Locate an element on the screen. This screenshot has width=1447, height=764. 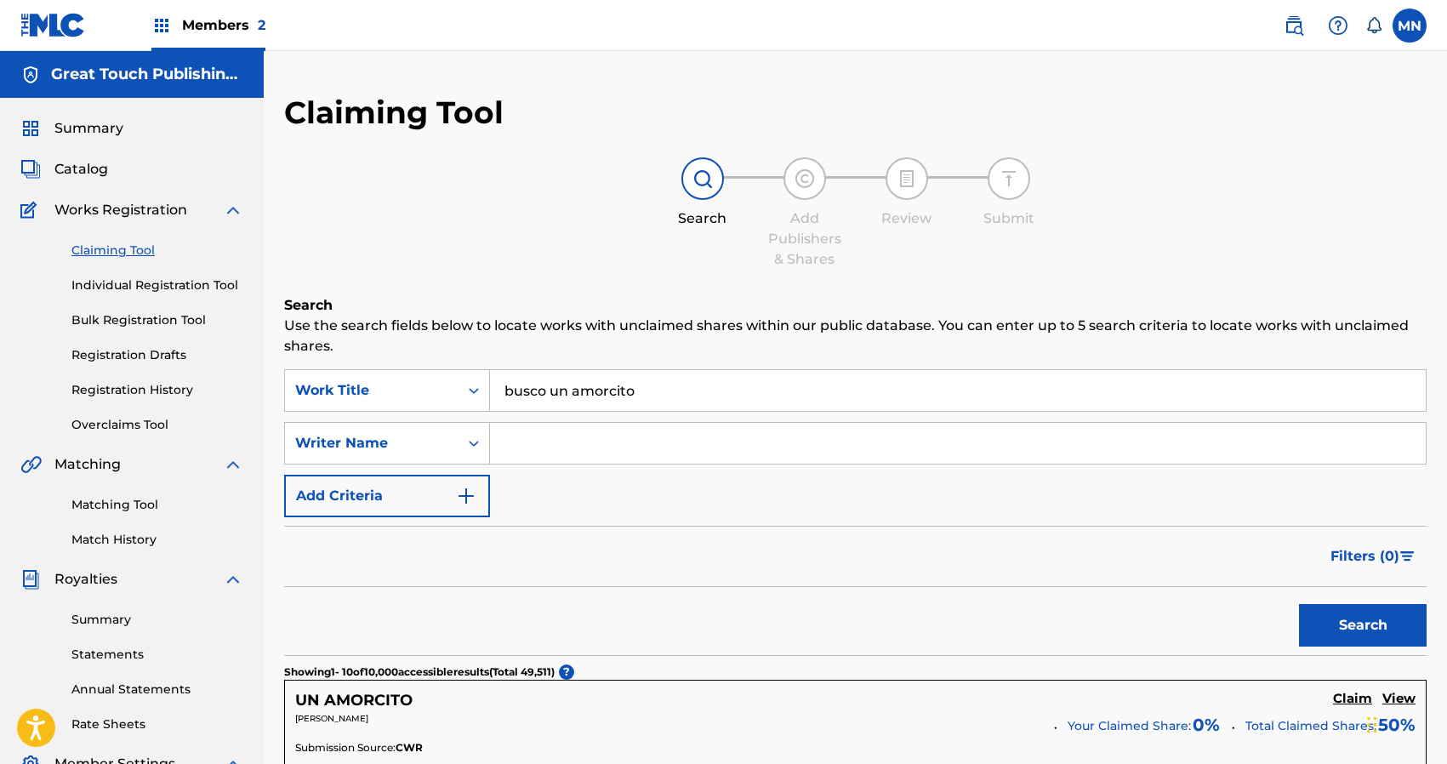
a: Individual Registration Tool is located at coordinates (157, 285).